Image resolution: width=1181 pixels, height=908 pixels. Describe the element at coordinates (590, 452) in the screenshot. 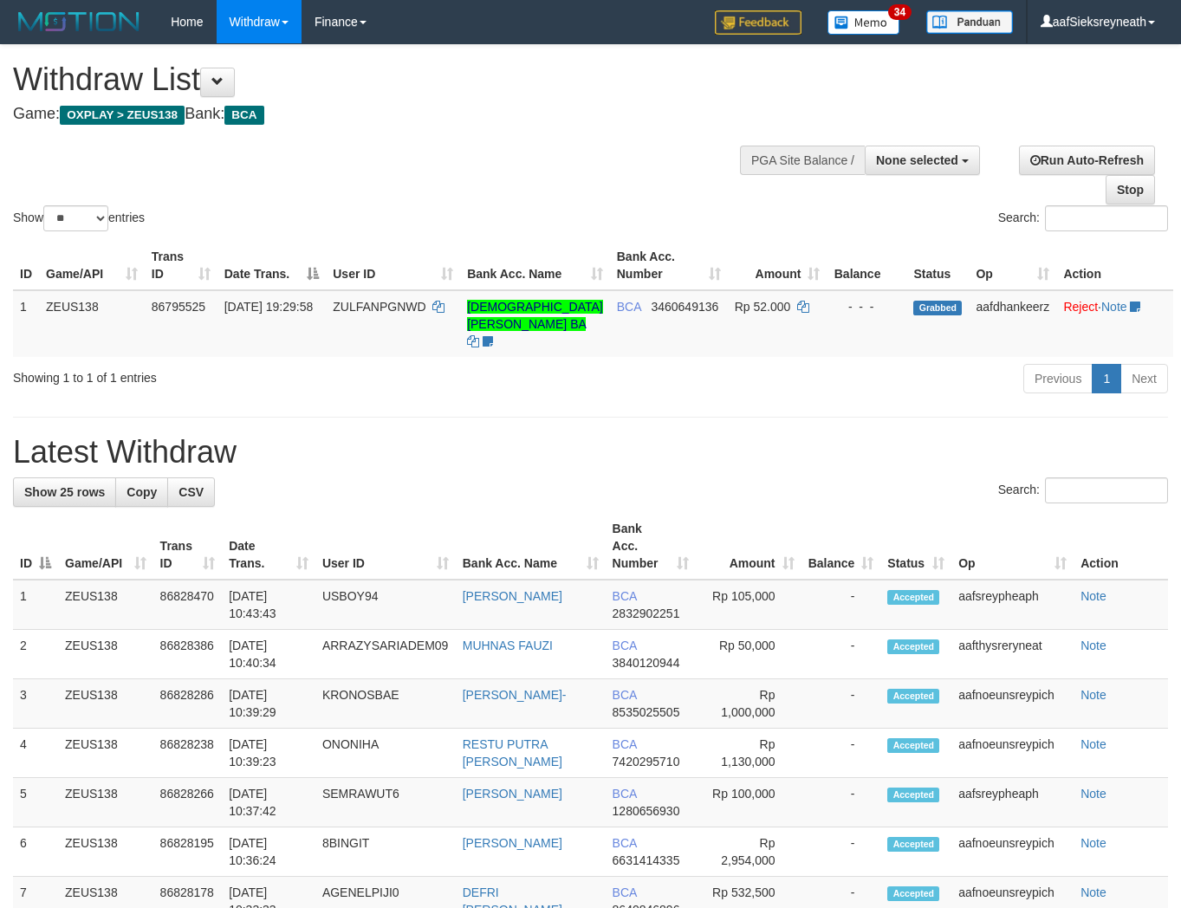

I see `h1: Latest Withdraw` at that location.